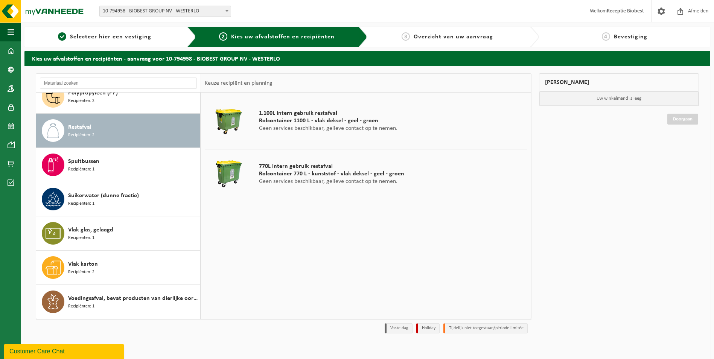 This screenshot has width=714, height=359. I want to click on button: Voedingsafval, bevat producten van dierlijke oorsprong, onverpakt, categorie 3 Recipiënten: 1, so click(118, 302).